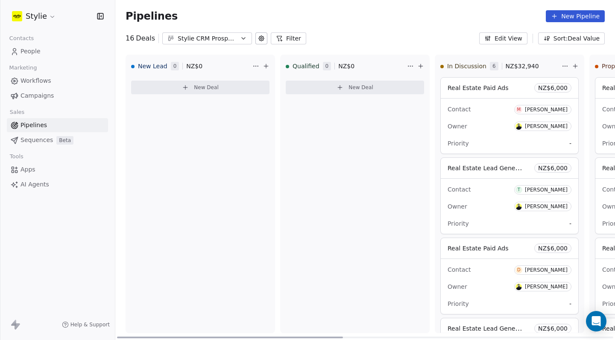 The width and height of the screenshot is (615, 340). Describe the element at coordinates (57, 51) in the screenshot. I see `a: People` at that location.